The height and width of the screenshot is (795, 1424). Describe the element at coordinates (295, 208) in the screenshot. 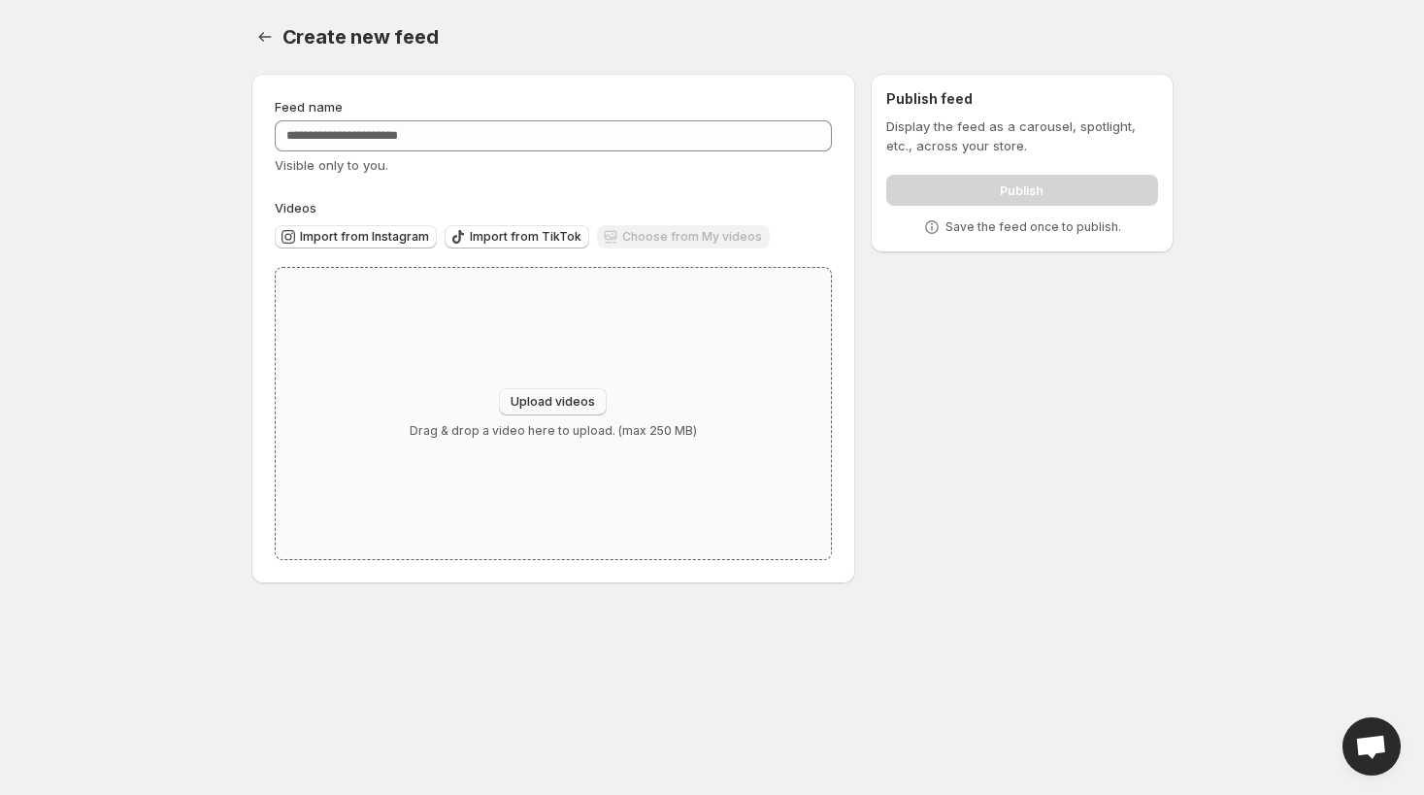

I see `span: Videos` at that location.